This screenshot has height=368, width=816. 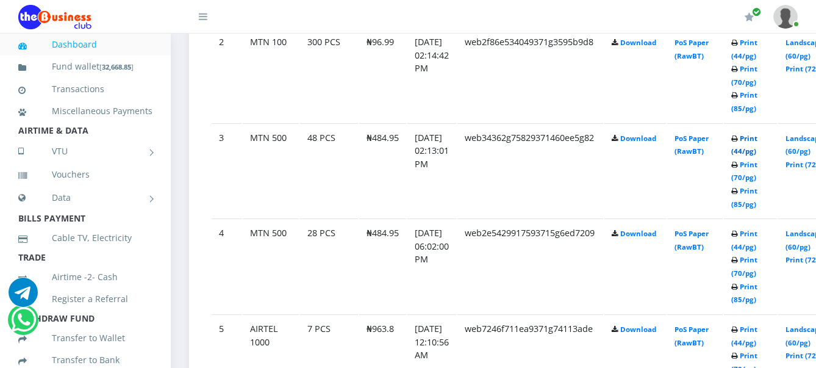 What do you see at coordinates (329, 265) in the screenshot?
I see `td: 28 PCS` at bounding box center [329, 265].